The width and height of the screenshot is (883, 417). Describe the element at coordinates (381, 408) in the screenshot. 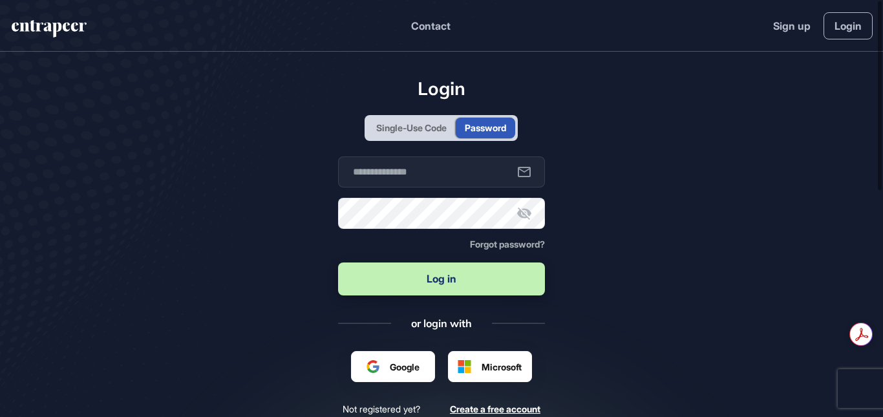

I see `span: Not registered yet?` at that location.